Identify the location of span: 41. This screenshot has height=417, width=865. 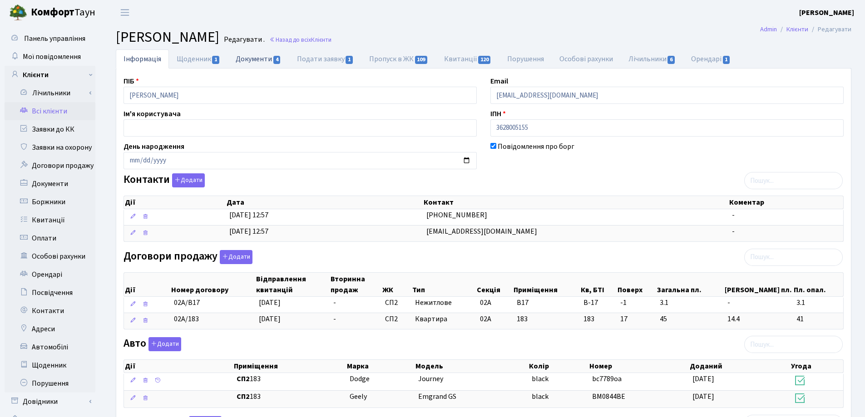
(817, 319).